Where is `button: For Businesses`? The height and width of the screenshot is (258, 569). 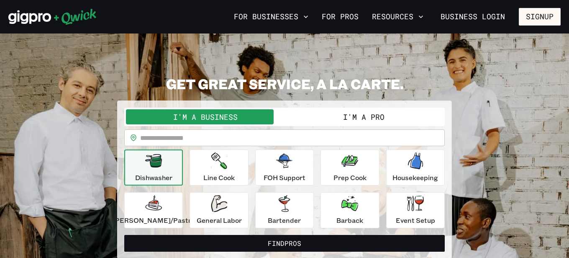 button: For Businesses is located at coordinates (271, 17).